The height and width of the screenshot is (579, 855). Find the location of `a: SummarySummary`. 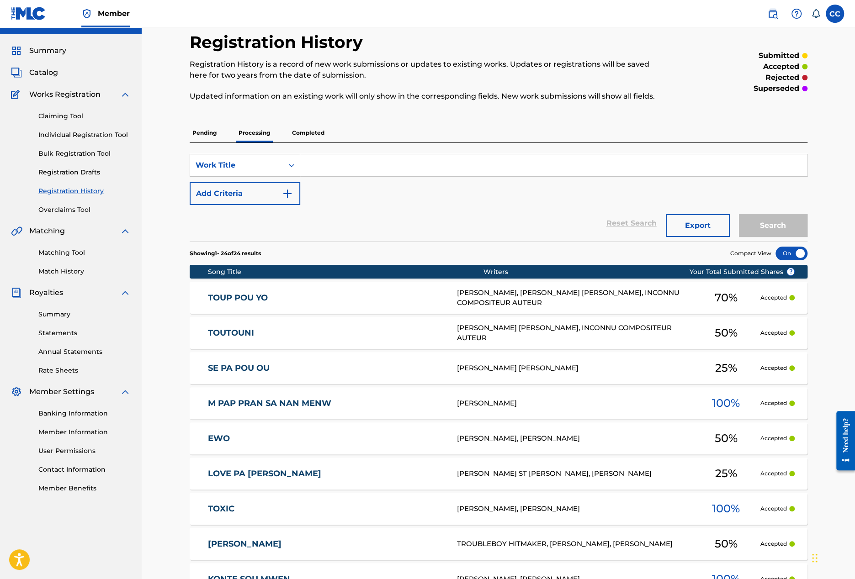

a: SummarySummary is located at coordinates (38, 51).